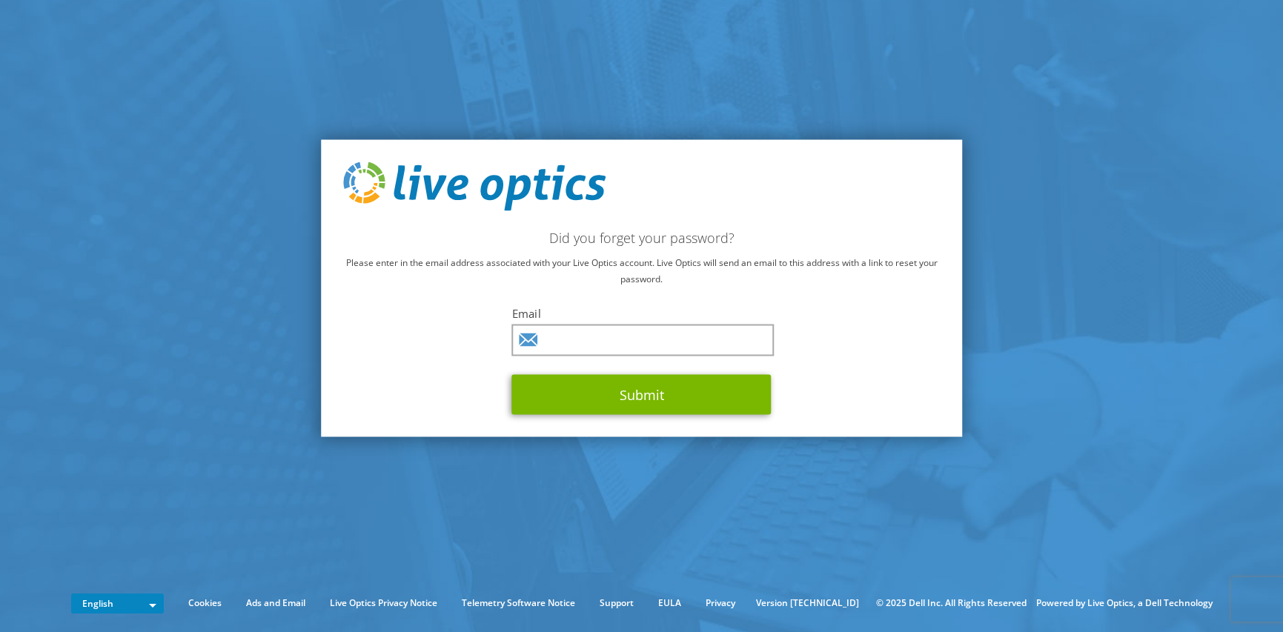 The width and height of the screenshot is (1283, 632). What do you see at coordinates (720, 603) in the screenshot?
I see `a: Privacy` at bounding box center [720, 603].